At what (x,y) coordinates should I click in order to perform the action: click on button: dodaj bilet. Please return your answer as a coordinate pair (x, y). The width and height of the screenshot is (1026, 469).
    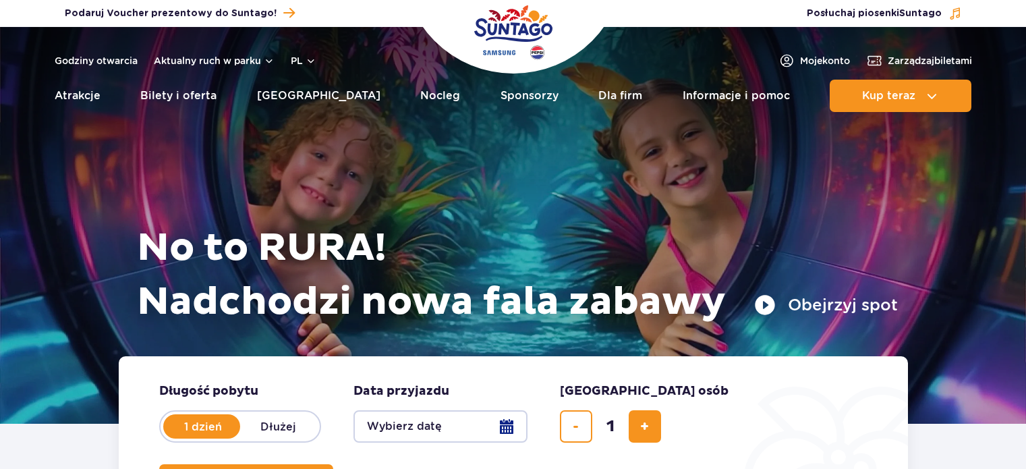
    Looking at the image, I should click on (645, 426).